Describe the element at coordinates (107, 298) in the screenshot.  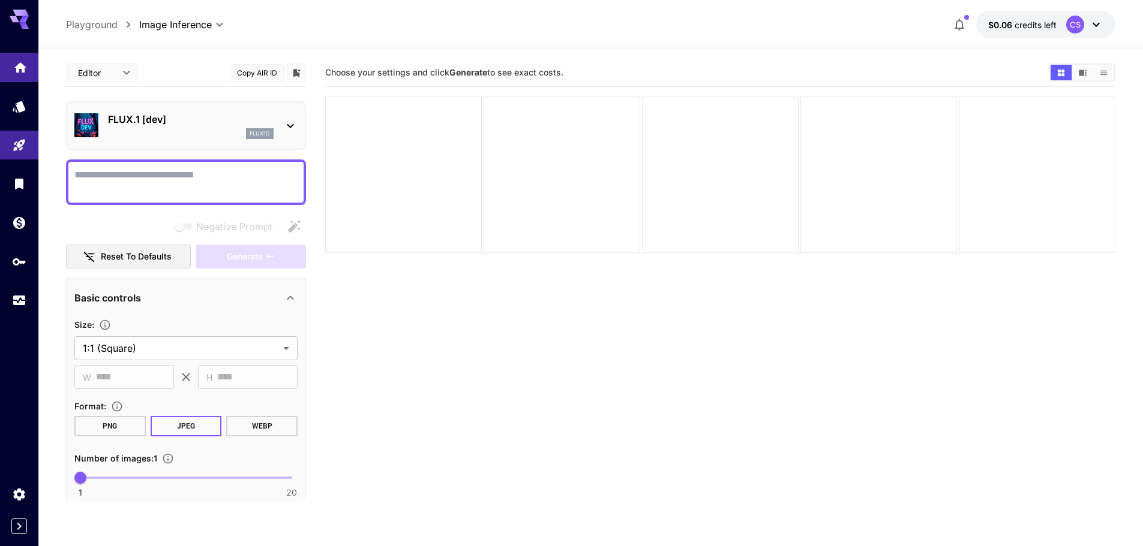
I see `p: Basic controls` at that location.